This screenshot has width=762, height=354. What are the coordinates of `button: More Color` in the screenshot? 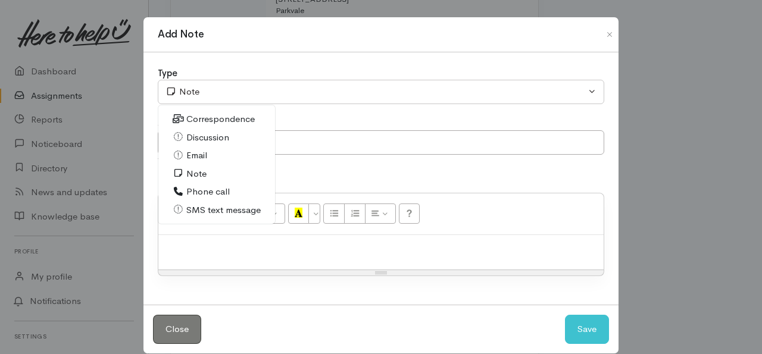 It's located at (314, 214).